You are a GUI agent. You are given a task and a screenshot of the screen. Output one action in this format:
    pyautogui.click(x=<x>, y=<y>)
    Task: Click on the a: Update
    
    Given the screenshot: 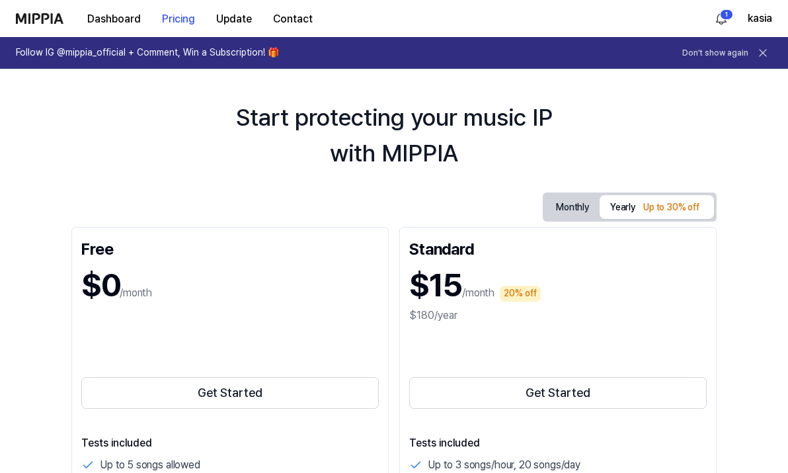 What is the action you would take?
    pyautogui.click(x=234, y=19)
    